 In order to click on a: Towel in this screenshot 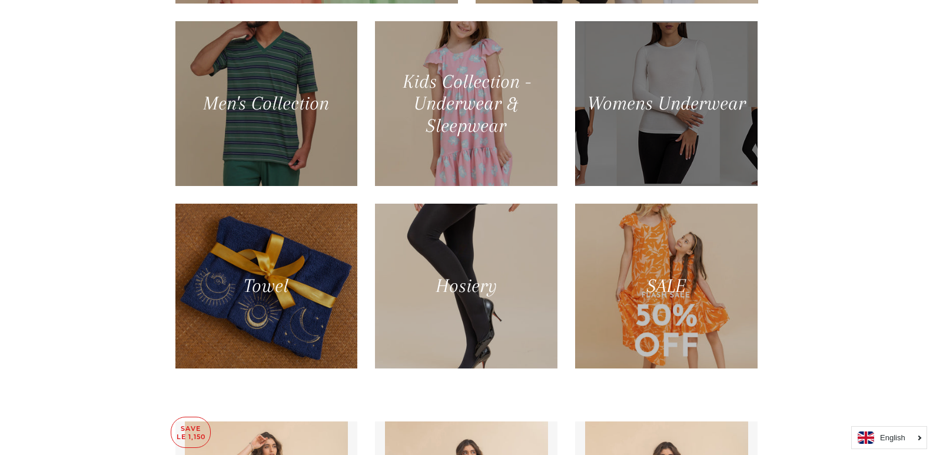, I will do `click(267, 286)`.